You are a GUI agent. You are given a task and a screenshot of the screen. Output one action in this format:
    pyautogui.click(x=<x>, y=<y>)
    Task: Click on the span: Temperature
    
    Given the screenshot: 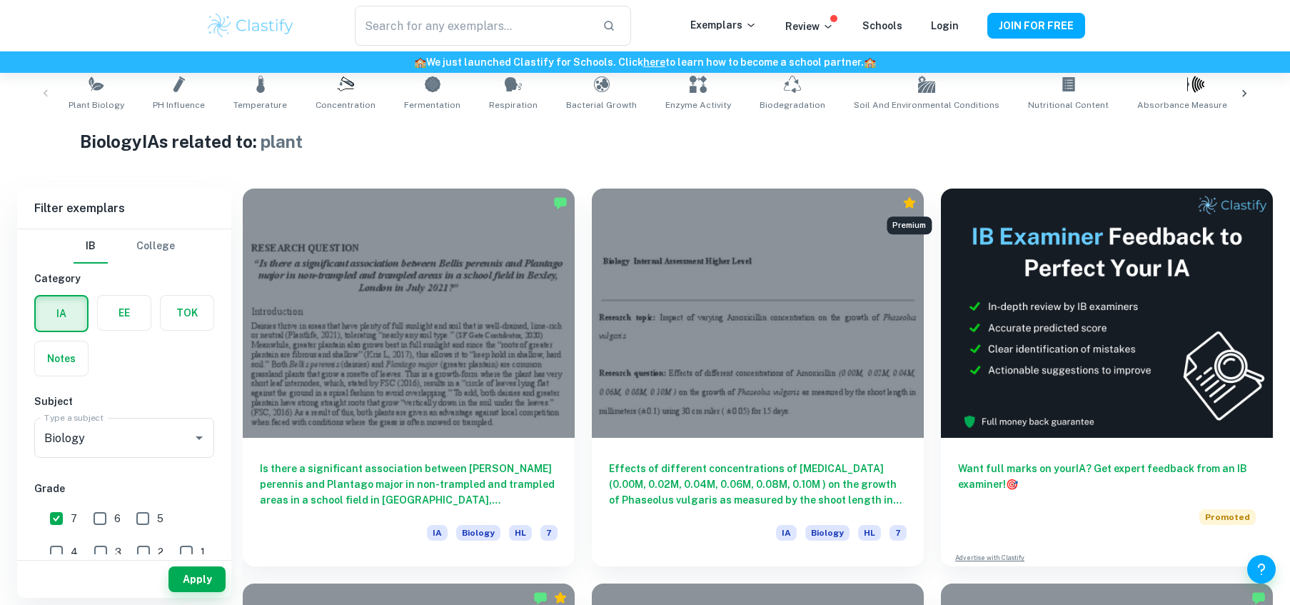 What is the action you would take?
    pyautogui.click(x=260, y=105)
    